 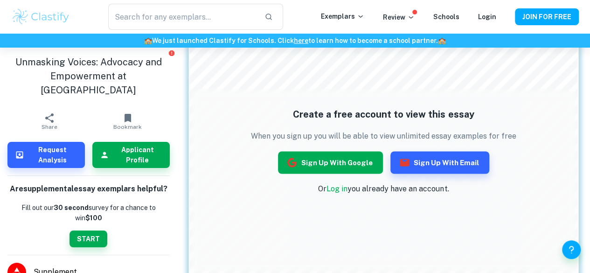 What do you see at coordinates (487, 17) in the screenshot?
I see `a: Login` at bounding box center [487, 17].